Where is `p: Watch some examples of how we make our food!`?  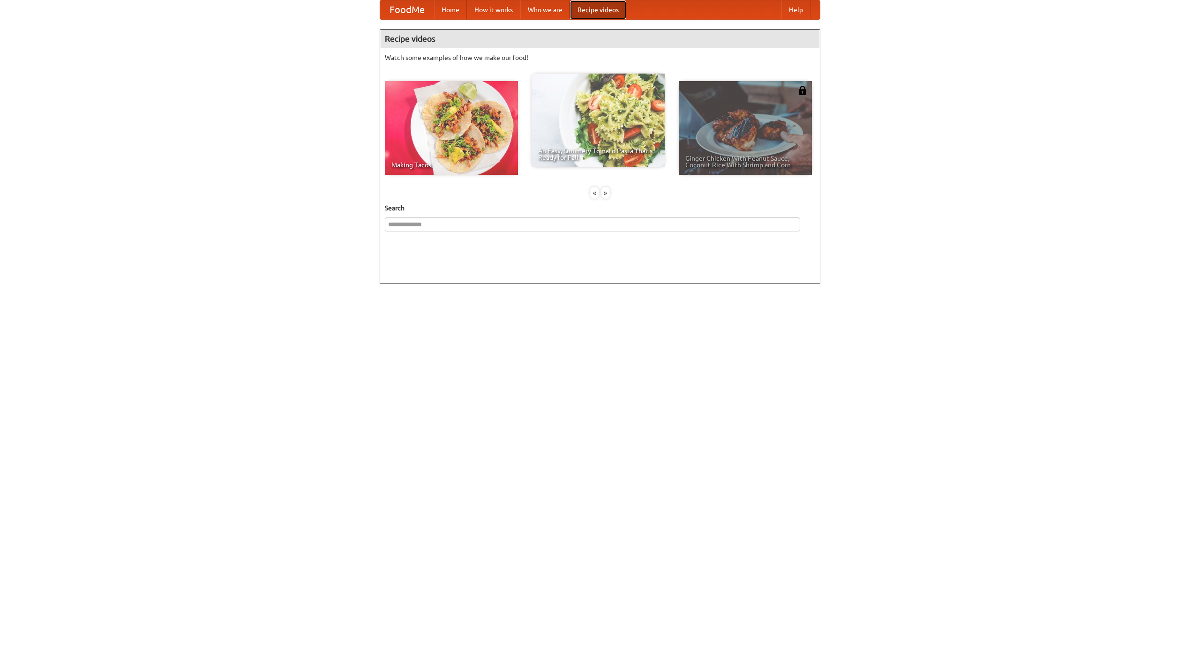 p: Watch some examples of how we make our food! is located at coordinates (600, 58).